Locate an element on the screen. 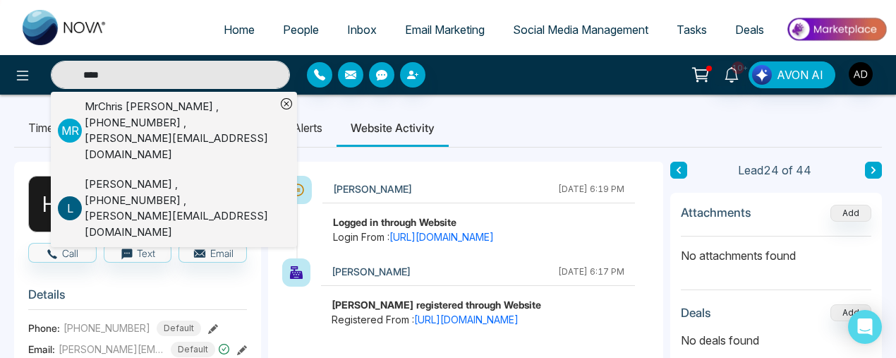 The image size is (896, 358). a: Social Media Management is located at coordinates (581, 30).